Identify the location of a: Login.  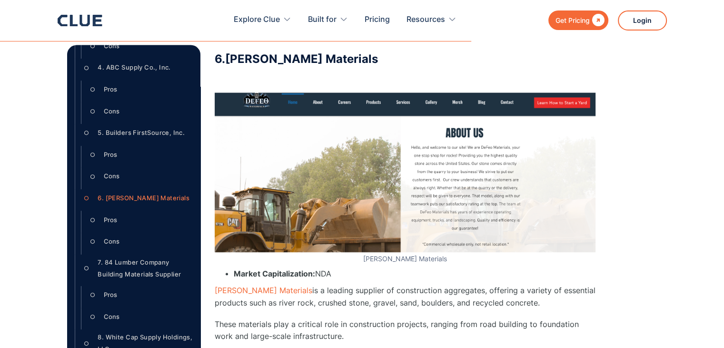
(642, 20).